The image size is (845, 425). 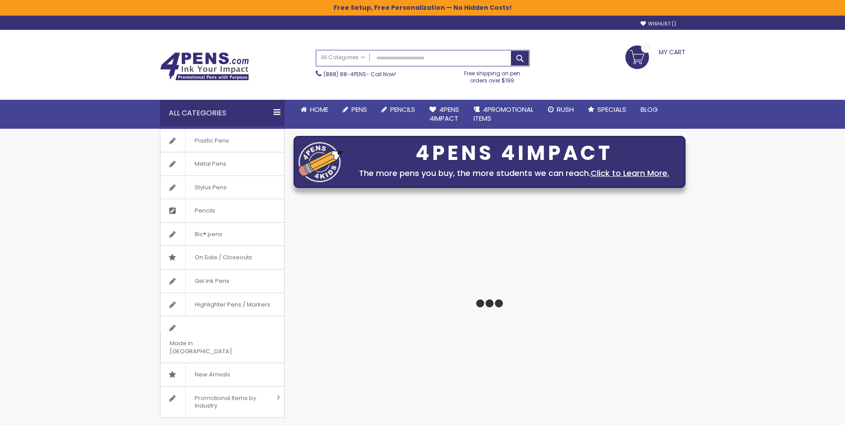 I want to click on a: Promotional Items by Industry, so click(x=222, y=402).